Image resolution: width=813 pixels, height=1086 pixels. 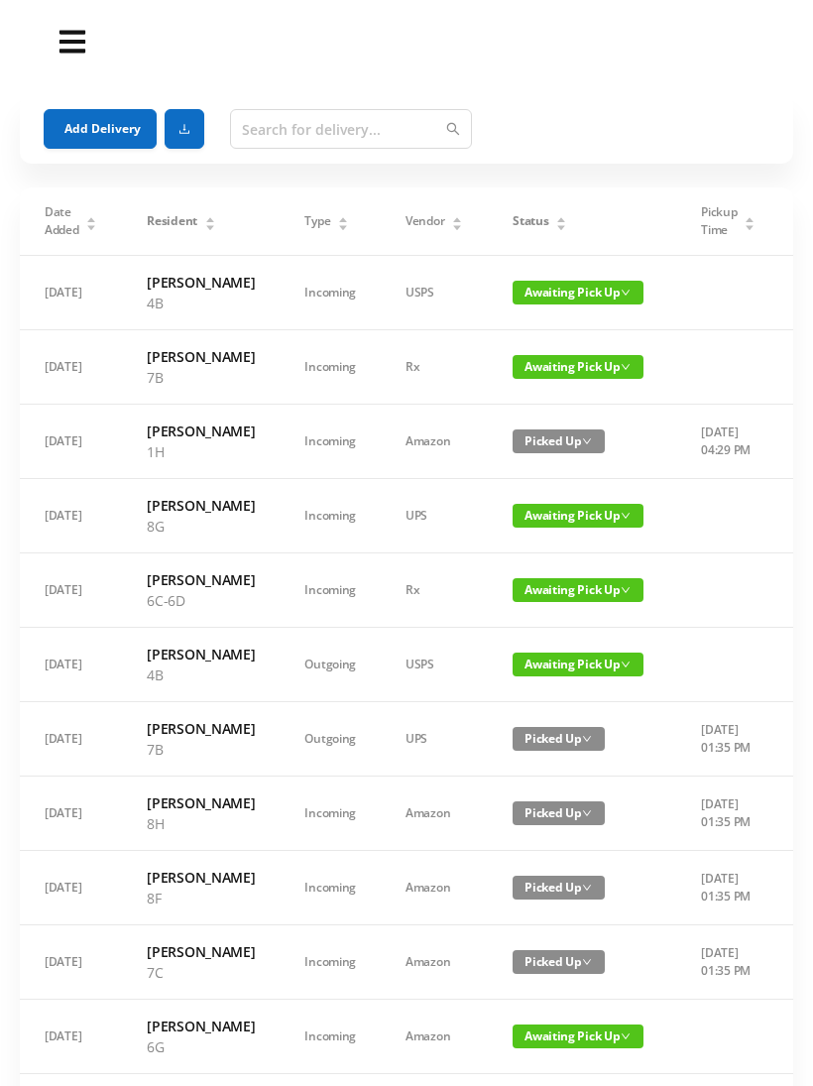 I want to click on td: USPS, so click(x=434, y=665).